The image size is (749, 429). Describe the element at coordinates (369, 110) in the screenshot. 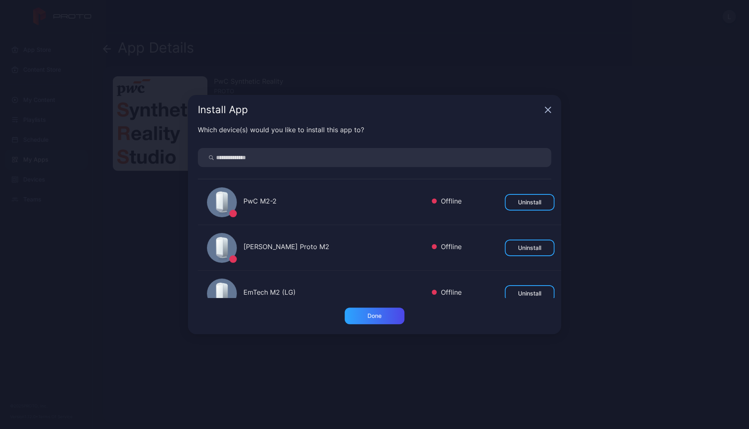

I see `div: Install App` at that location.